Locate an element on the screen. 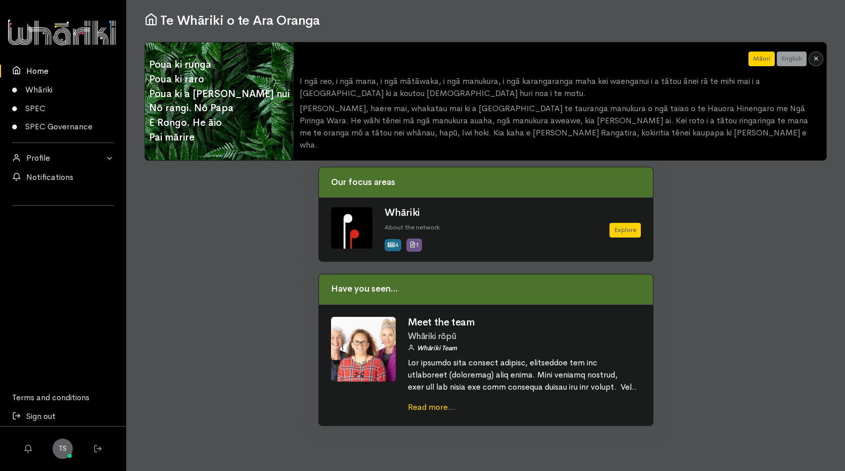 This screenshot has height=471, width=845. p: I ngā reo, i ngā mana, i ngā mātāwaka, i ngā manukura, i ngā karangaranga maha kei waenganui i a ... is located at coordinates (560, 87).